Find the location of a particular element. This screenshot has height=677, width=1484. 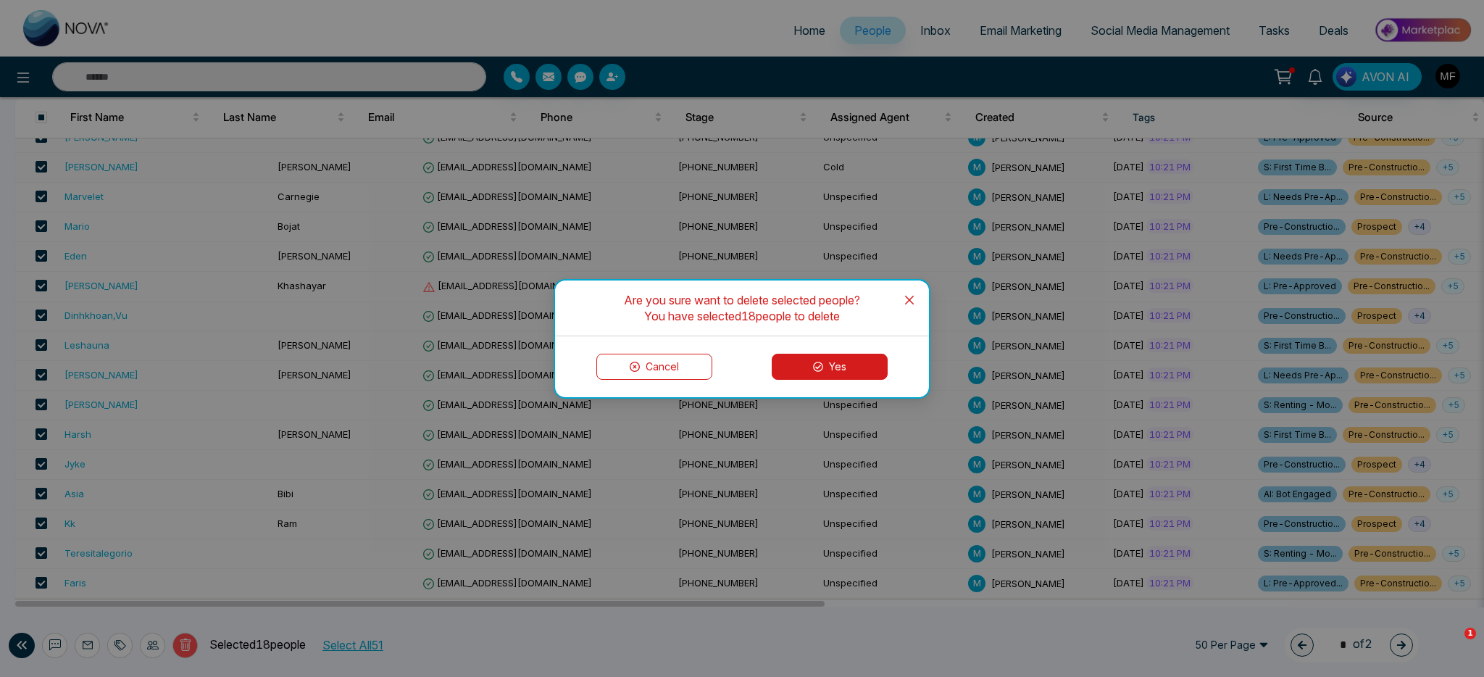

button: Yes is located at coordinates (830, 367).